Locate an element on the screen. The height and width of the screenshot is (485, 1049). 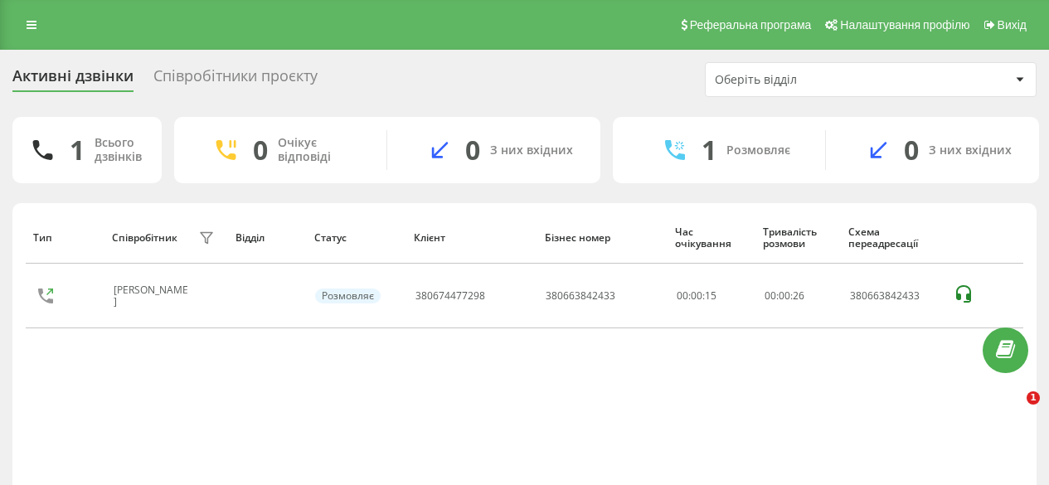
div: Відділ is located at coordinates (267, 238).